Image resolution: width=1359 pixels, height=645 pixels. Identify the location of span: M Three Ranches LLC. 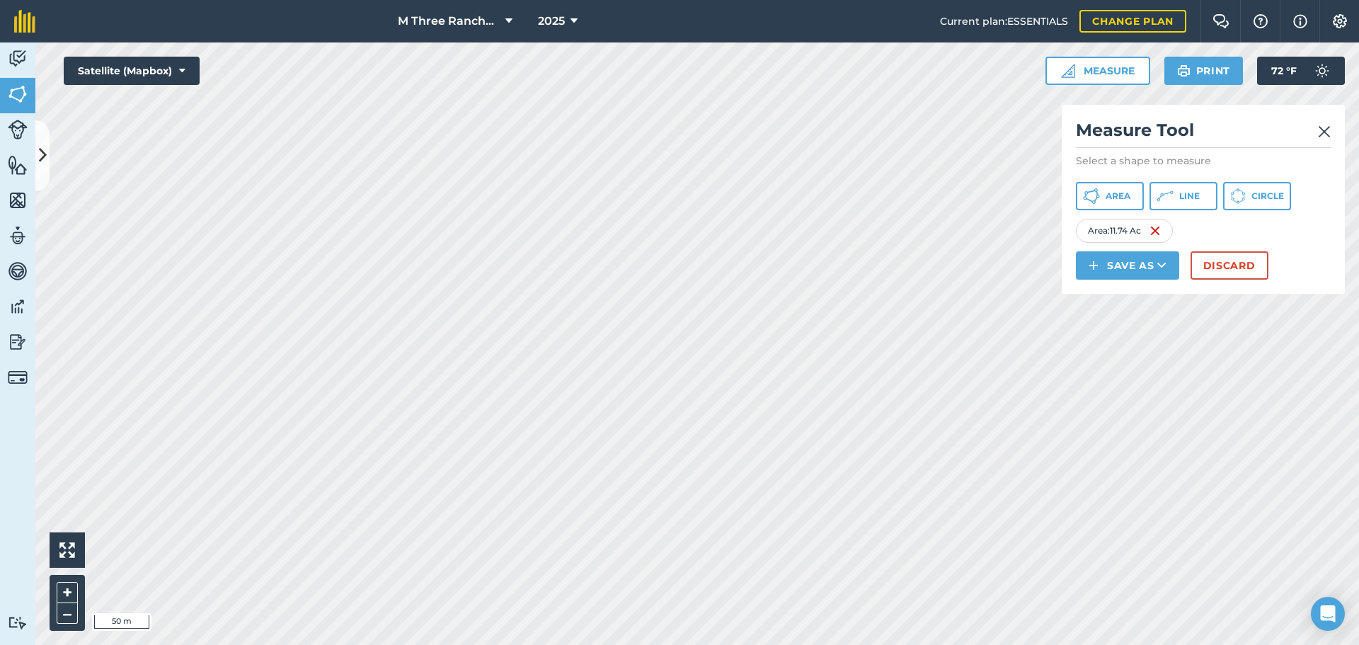
(449, 21).